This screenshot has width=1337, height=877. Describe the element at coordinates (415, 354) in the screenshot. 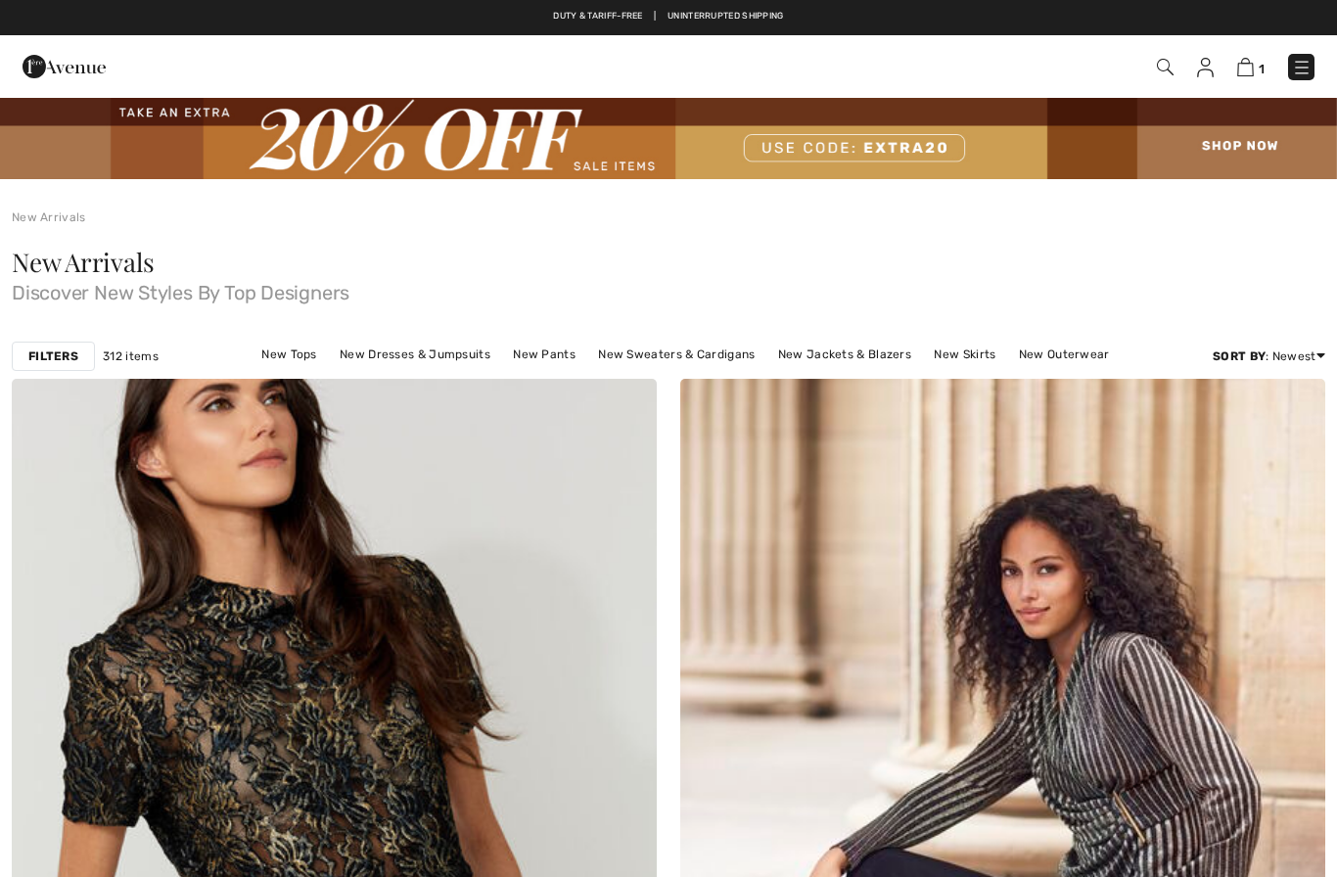

I see `a: New Dresses & Jumpsuits` at that location.